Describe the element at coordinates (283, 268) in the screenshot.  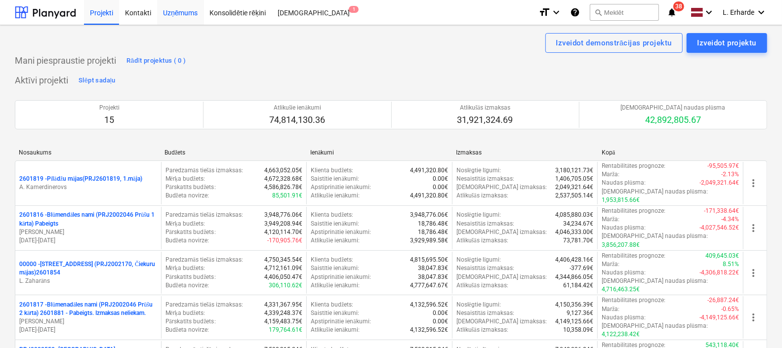
I see `p: 4,712,161.09€` at that location.